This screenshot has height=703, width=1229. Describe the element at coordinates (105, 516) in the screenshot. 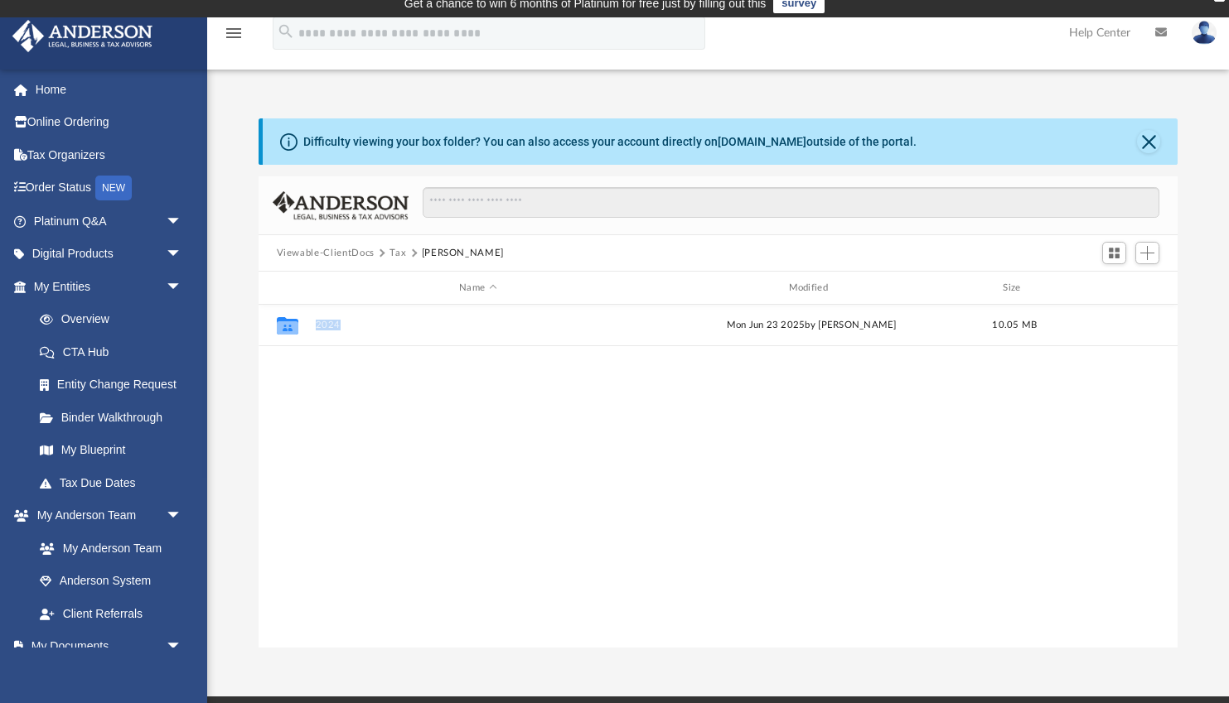

I see `a: My Anderson Teamarrow_drop_down` at that location.